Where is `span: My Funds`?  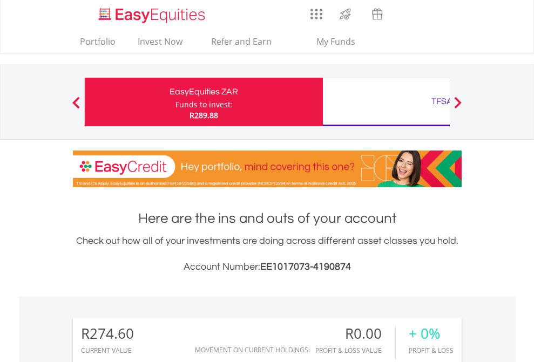 span: My Funds is located at coordinates (336, 42).